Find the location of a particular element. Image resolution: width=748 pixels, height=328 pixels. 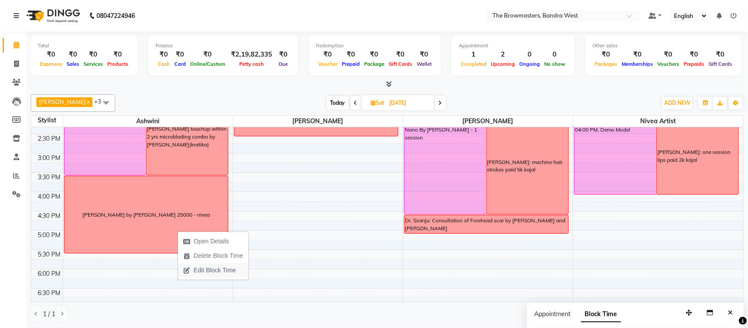

a: x is located at coordinates (88, 102).